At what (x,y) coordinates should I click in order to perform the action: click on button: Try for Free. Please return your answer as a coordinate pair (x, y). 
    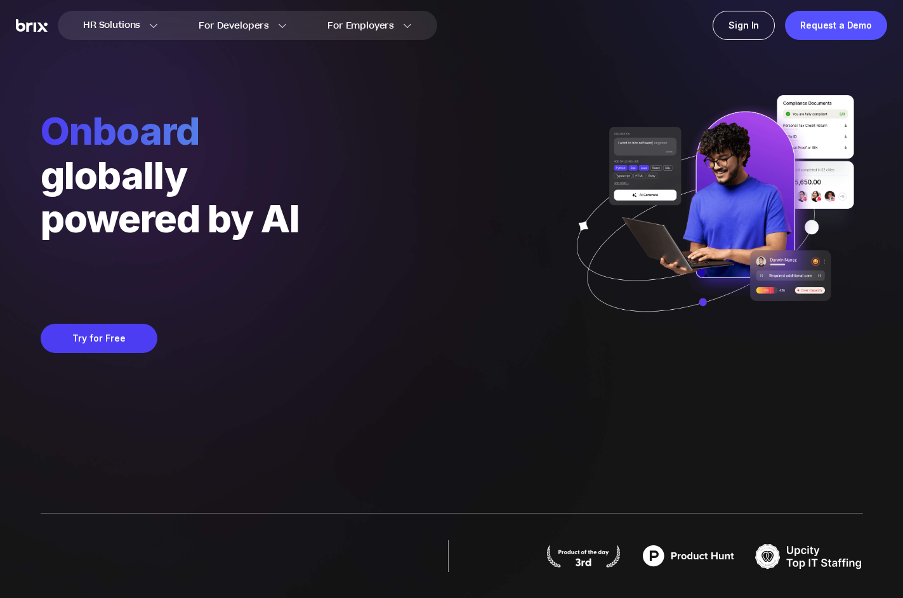
    Looking at the image, I should click on (99, 338).